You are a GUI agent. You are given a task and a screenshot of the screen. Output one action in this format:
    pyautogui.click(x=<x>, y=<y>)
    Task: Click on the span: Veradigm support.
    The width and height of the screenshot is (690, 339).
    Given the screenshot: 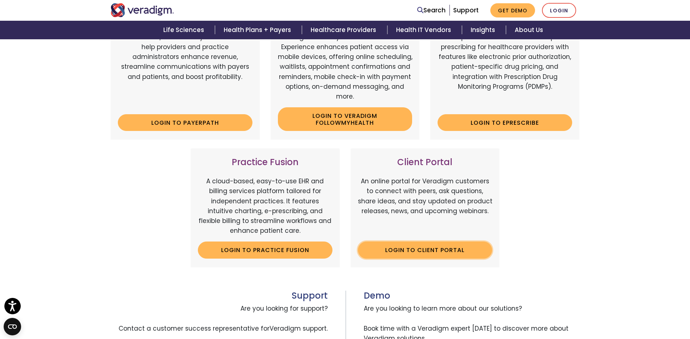 What is the action you would take?
    pyautogui.click(x=299, y=328)
    